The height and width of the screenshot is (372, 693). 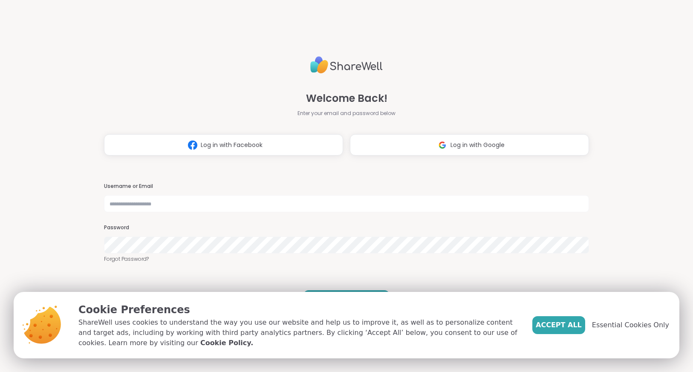 I want to click on button: LOG IN, so click(x=346, y=299).